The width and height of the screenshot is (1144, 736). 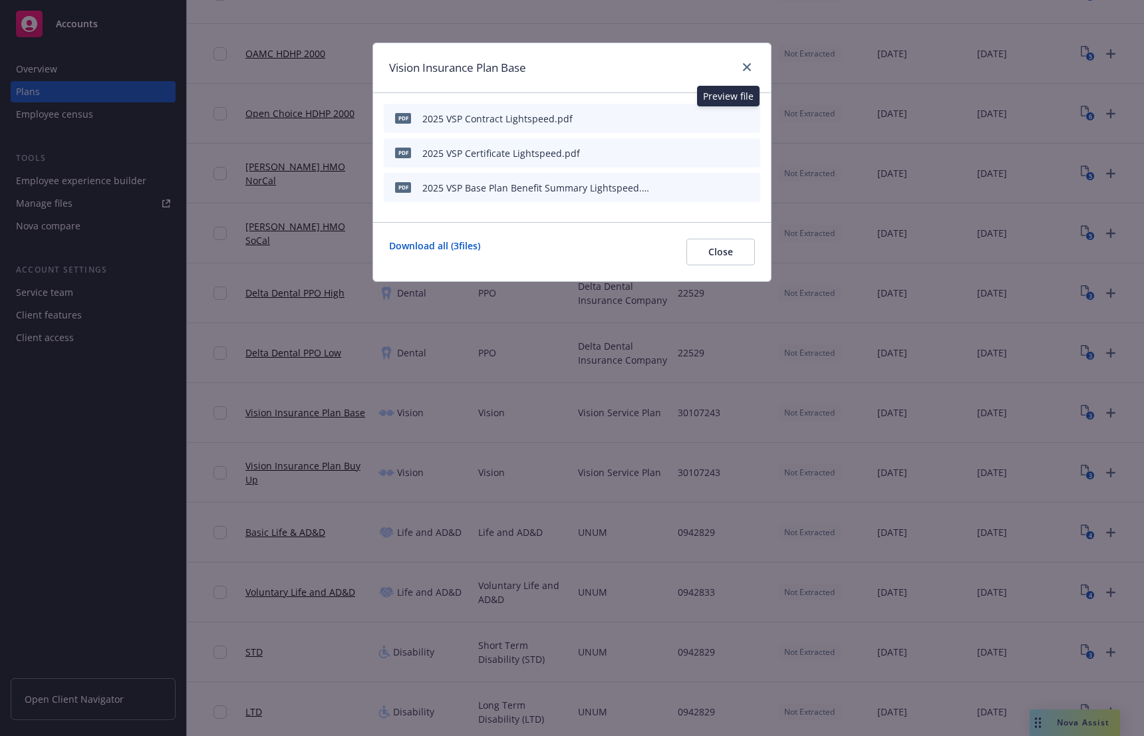 What do you see at coordinates (747, 67) in the screenshot?
I see `a: close` at bounding box center [747, 67].